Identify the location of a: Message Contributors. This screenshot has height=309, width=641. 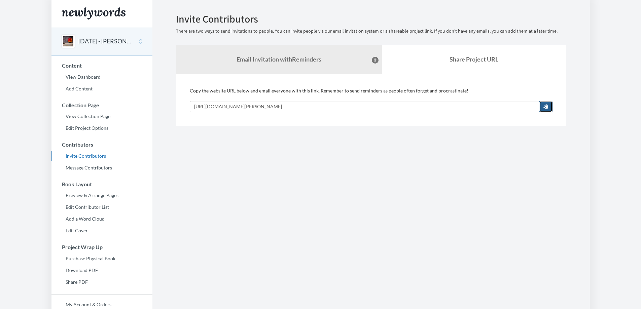
(102, 168).